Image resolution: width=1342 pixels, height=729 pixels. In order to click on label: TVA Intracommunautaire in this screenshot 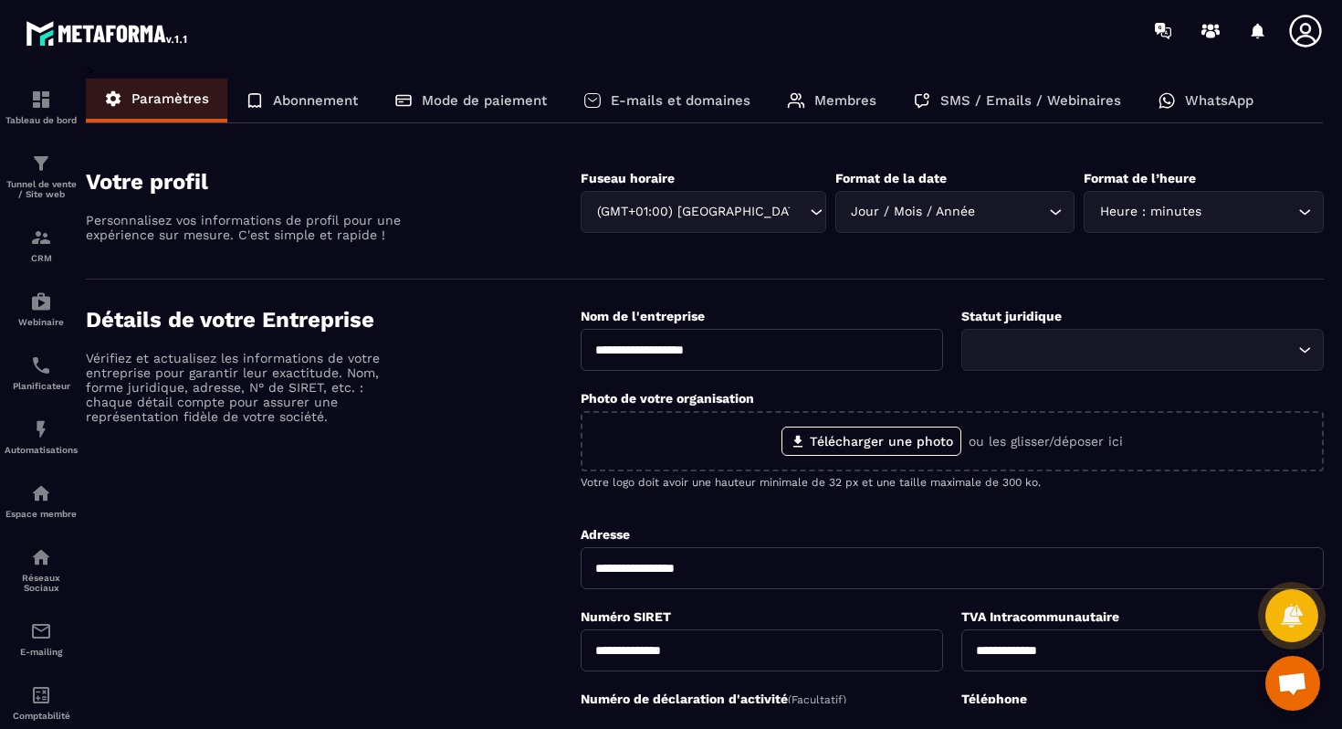, I will do `click(1040, 616)`.